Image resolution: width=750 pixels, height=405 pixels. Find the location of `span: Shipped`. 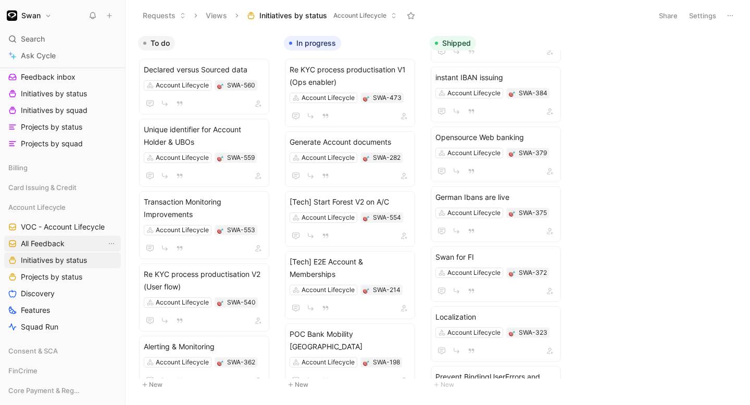

span: Shipped is located at coordinates (456, 43).